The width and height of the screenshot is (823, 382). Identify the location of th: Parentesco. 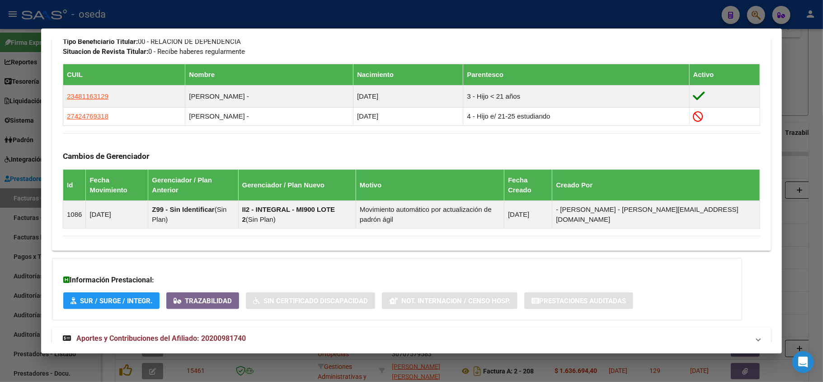
(576, 74).